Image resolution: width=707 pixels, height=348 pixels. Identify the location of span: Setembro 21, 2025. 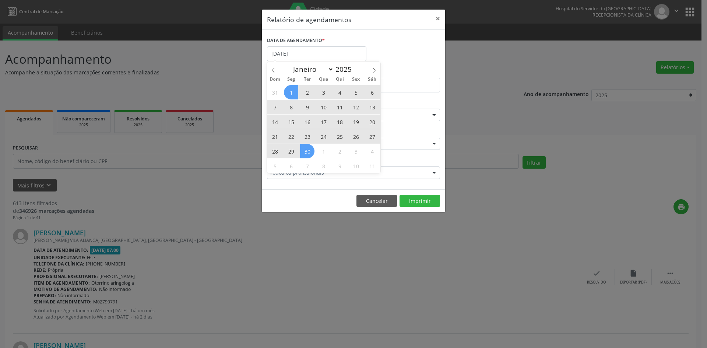
(275, 136).